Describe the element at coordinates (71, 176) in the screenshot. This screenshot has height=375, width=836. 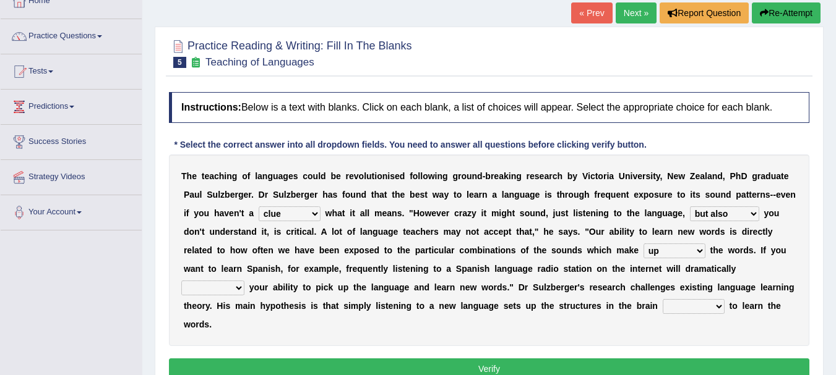
I see `a: Strategy Videos` at that location.